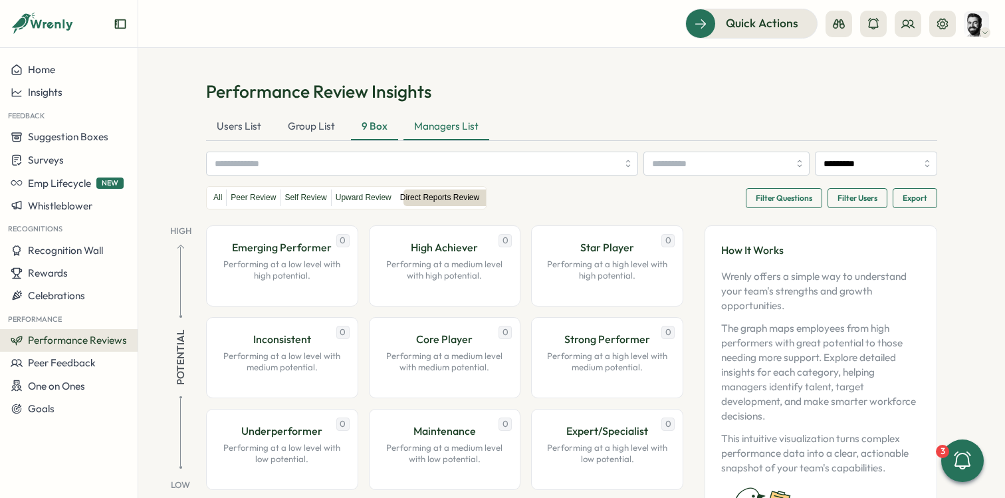 This screenshot has height=498, width=1005. I want to click on p: Core Player, so click(444, 339).